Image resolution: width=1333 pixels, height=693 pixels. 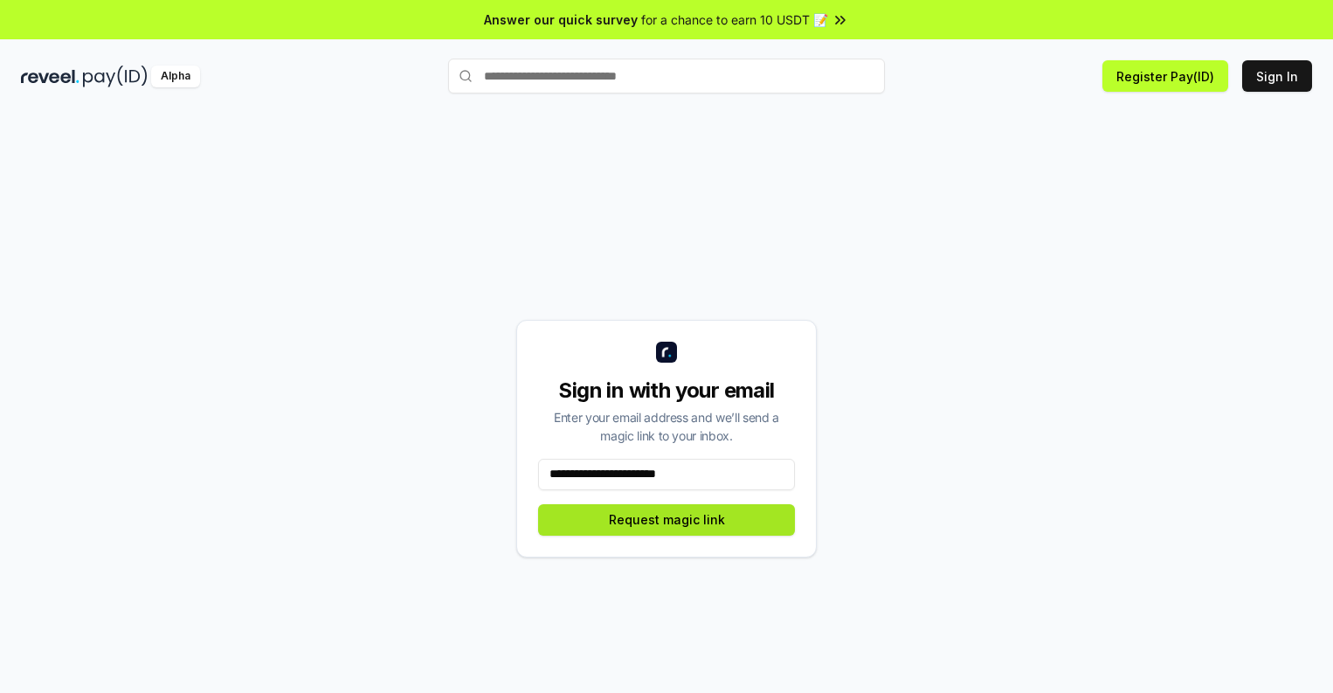 What do you see at coordinates (666, 352) in the screenshot?
I see `img: logo_small` at bounding box center [666, 352].